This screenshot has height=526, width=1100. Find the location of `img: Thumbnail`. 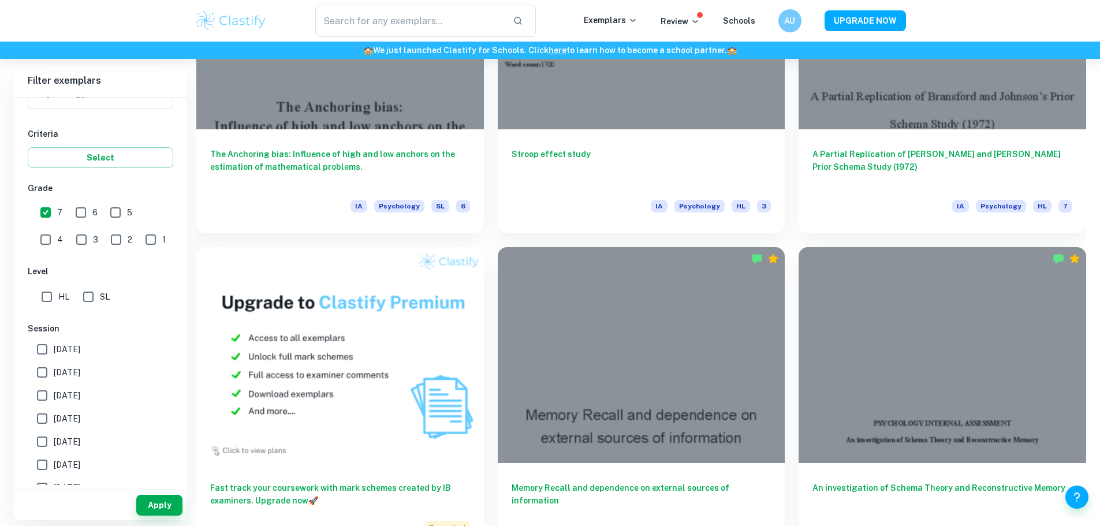

img: Thumbnail is located at coordinates (340, 355).